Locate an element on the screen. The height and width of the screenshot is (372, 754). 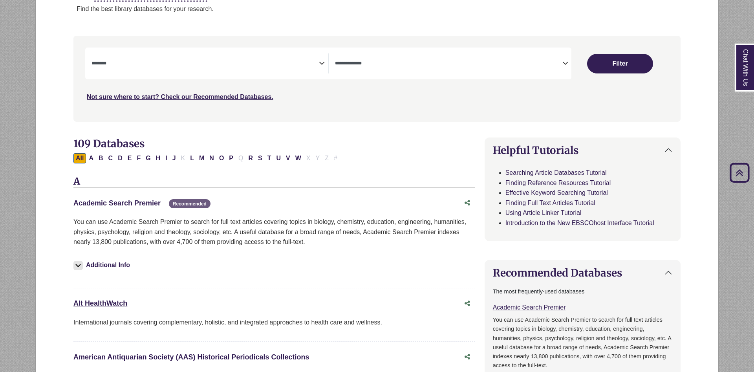
button: Filter Results U is located at coordinates (279, 158).